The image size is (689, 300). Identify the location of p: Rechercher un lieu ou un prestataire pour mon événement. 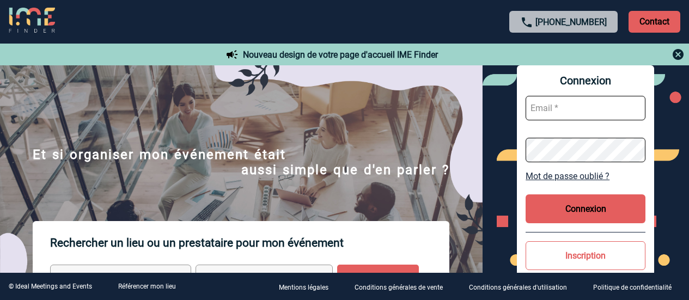
(250, 243).